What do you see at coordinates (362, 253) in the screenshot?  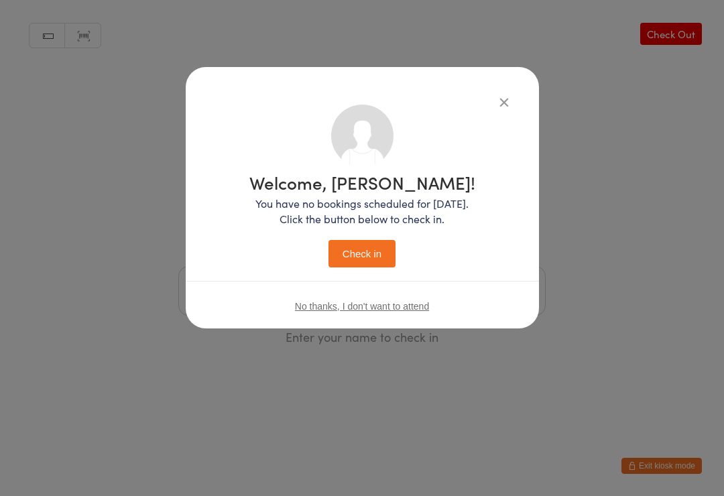 I see `button: Check in` at bounding box center [362, 253].